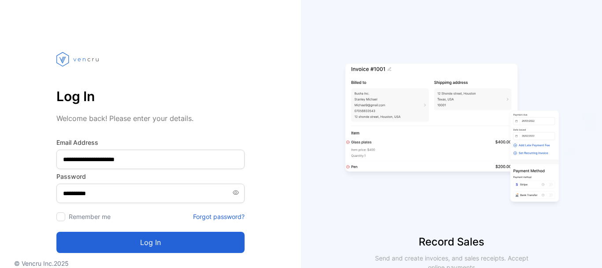 The width and height of the screenshot is (602, 268). What do you see at coordinates (150, 118) in the screenshot?
I see `p: Welcome back! Please enter your details.` at bounding box center [150, 118].